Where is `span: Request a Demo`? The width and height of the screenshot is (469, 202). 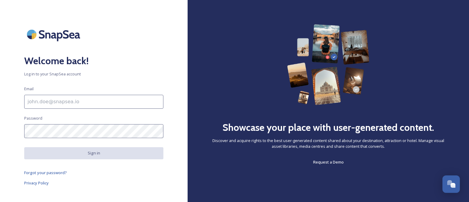 span: Request a Demo is located at coordinates (329, 162).